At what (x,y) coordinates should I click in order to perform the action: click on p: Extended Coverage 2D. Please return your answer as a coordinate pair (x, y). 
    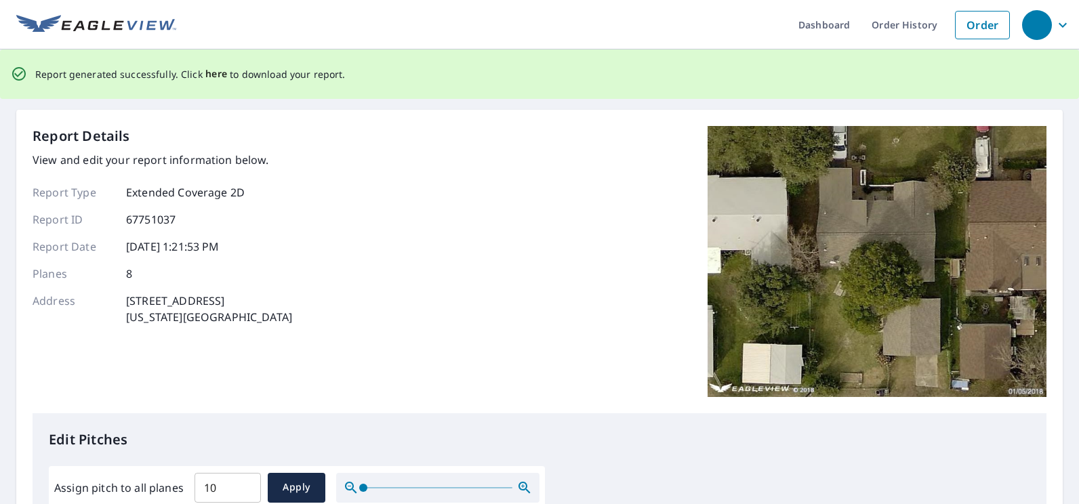
    Looking at the image, I should click on (185, 192).